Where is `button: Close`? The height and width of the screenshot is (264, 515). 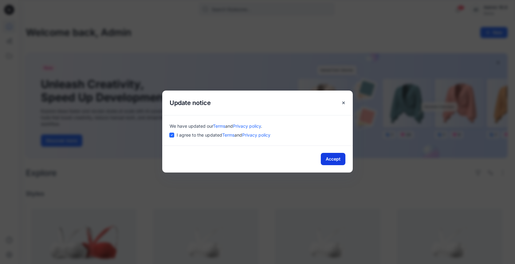
button: Close is located at coordinates (344, 103).